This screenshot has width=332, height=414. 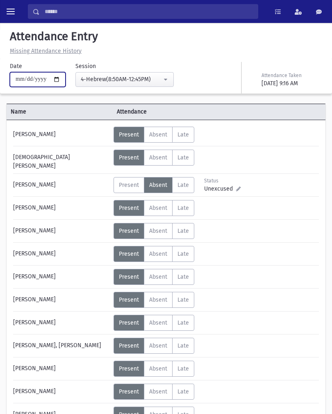 I want to click on span: Name, so click(x=59, y=112).